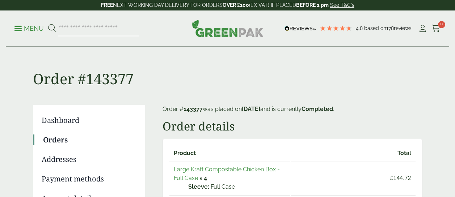 The image size is (455, 197). Describe the element at coordinates (226, 174) in the screenshot. I see `a: Large Kraft Compostable Chicken Box - Full Case` at that location.